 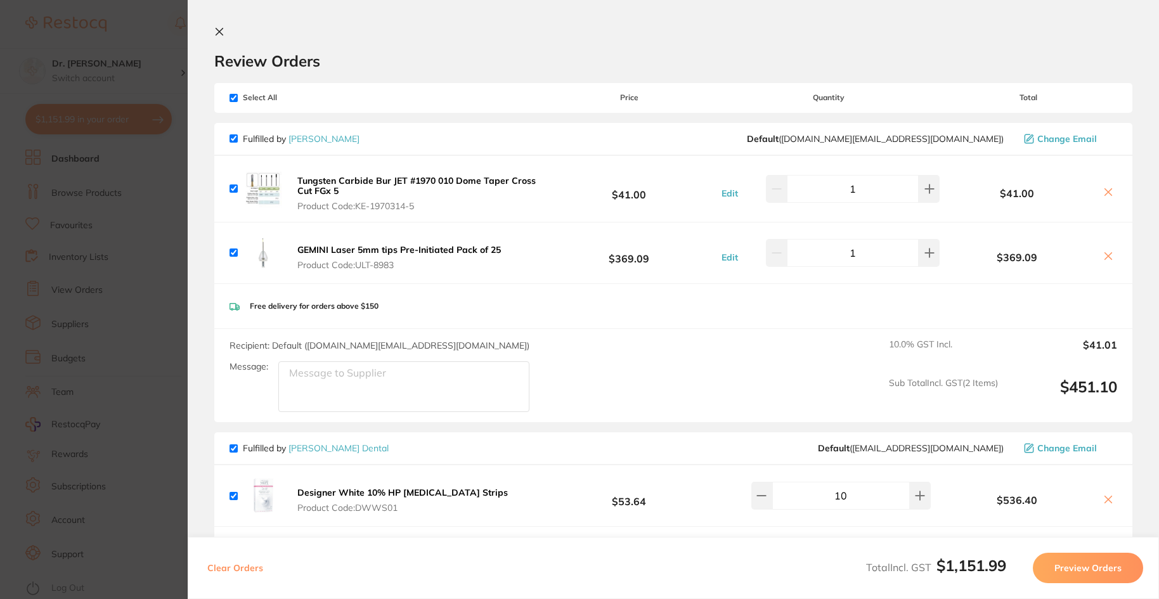 I want to click on img: MnpnN2o5ag, so click(x=263, y=253).